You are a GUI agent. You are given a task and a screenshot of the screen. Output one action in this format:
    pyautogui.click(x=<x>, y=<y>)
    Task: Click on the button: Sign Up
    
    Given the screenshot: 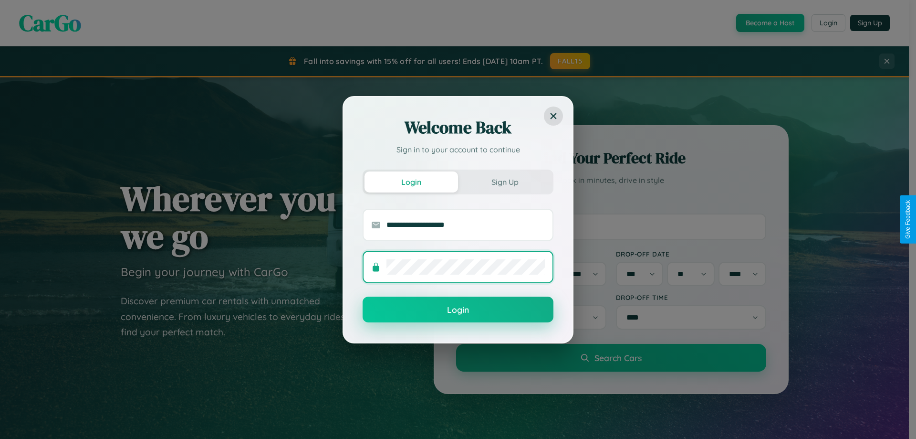 What is the action you would take?
    pyautogui.click(x=505, y=182)
    